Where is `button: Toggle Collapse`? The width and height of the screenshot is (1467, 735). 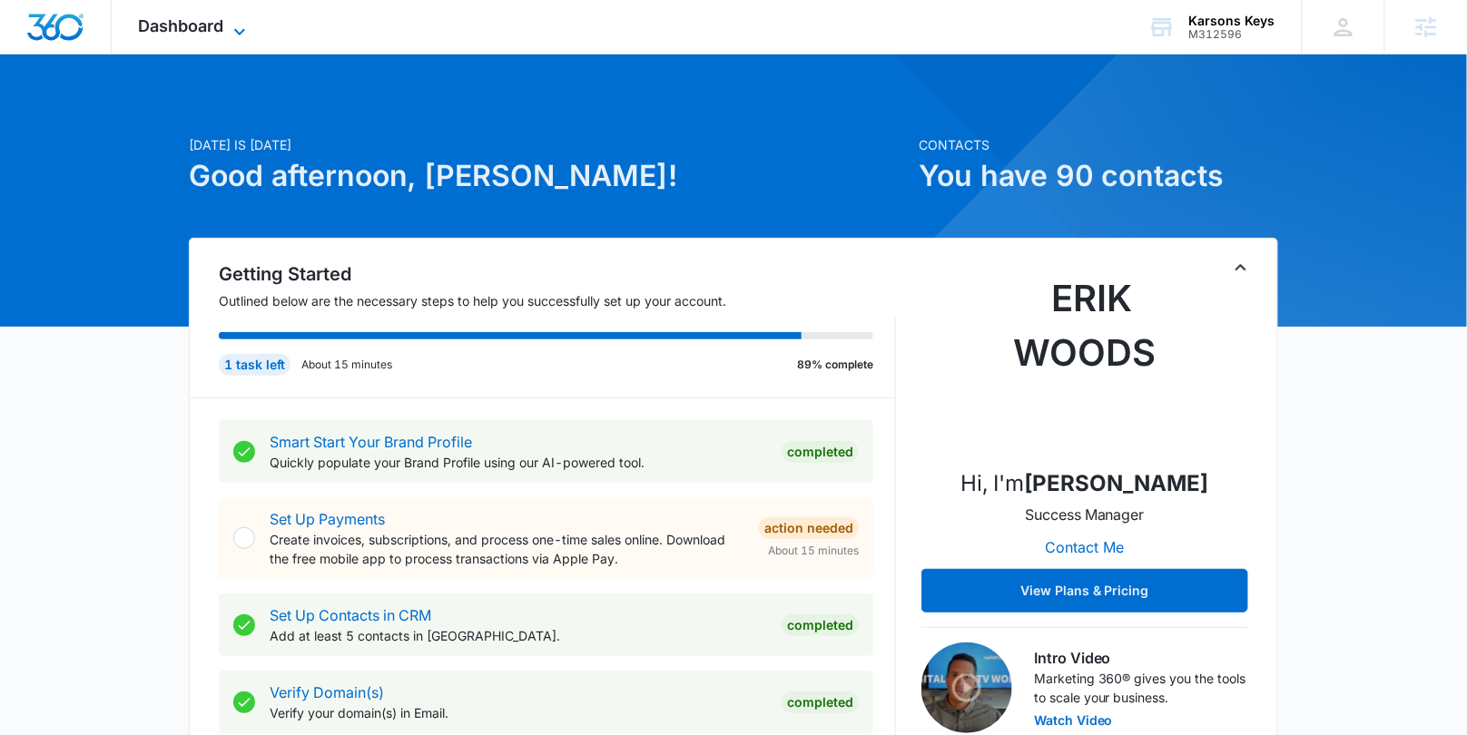
button: Toggle Collapse is located at coordinates (1241, 268).